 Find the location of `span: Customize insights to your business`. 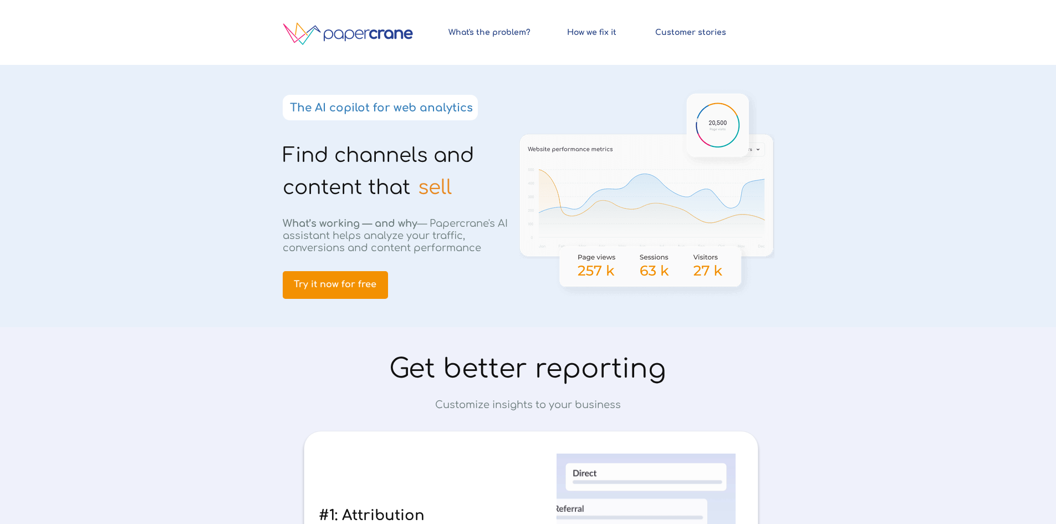

span: Customize insights to your business is located at coordinates (528, 405).